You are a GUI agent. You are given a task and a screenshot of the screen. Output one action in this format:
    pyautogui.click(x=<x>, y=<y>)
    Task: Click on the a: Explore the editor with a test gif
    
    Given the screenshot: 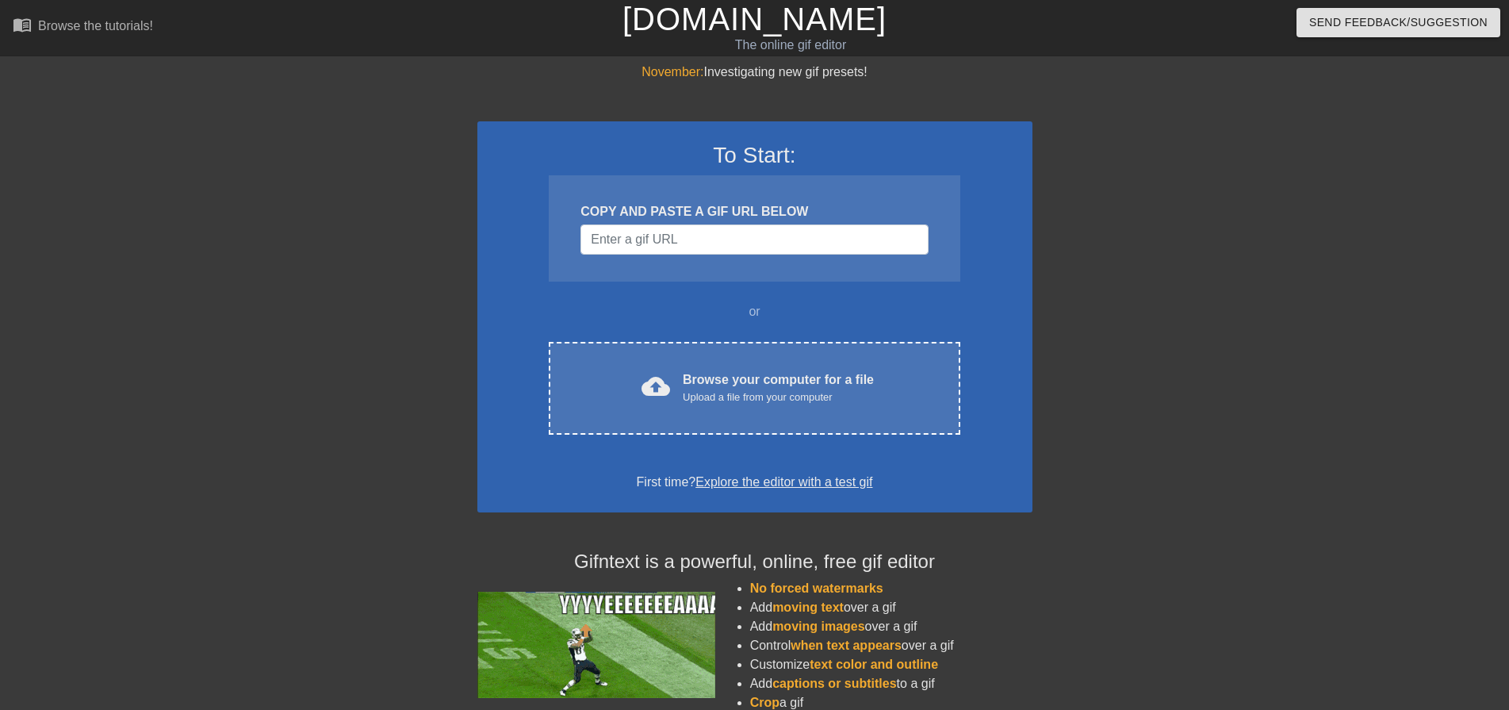 What is the action you would take?
    pyautogui.click(x=783, y=481)
    